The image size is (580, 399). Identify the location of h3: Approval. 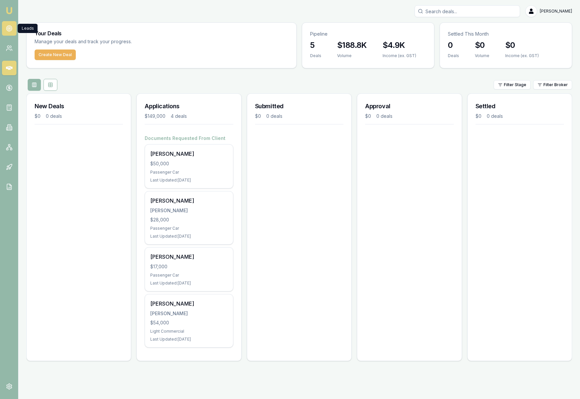
(410, 106).